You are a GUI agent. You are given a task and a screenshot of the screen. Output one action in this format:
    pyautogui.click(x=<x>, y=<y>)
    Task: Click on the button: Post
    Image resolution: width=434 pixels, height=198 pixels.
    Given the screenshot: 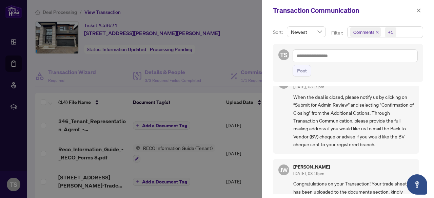 What is the action you would take?
    pyautogui.click(x=301, y=71)
    